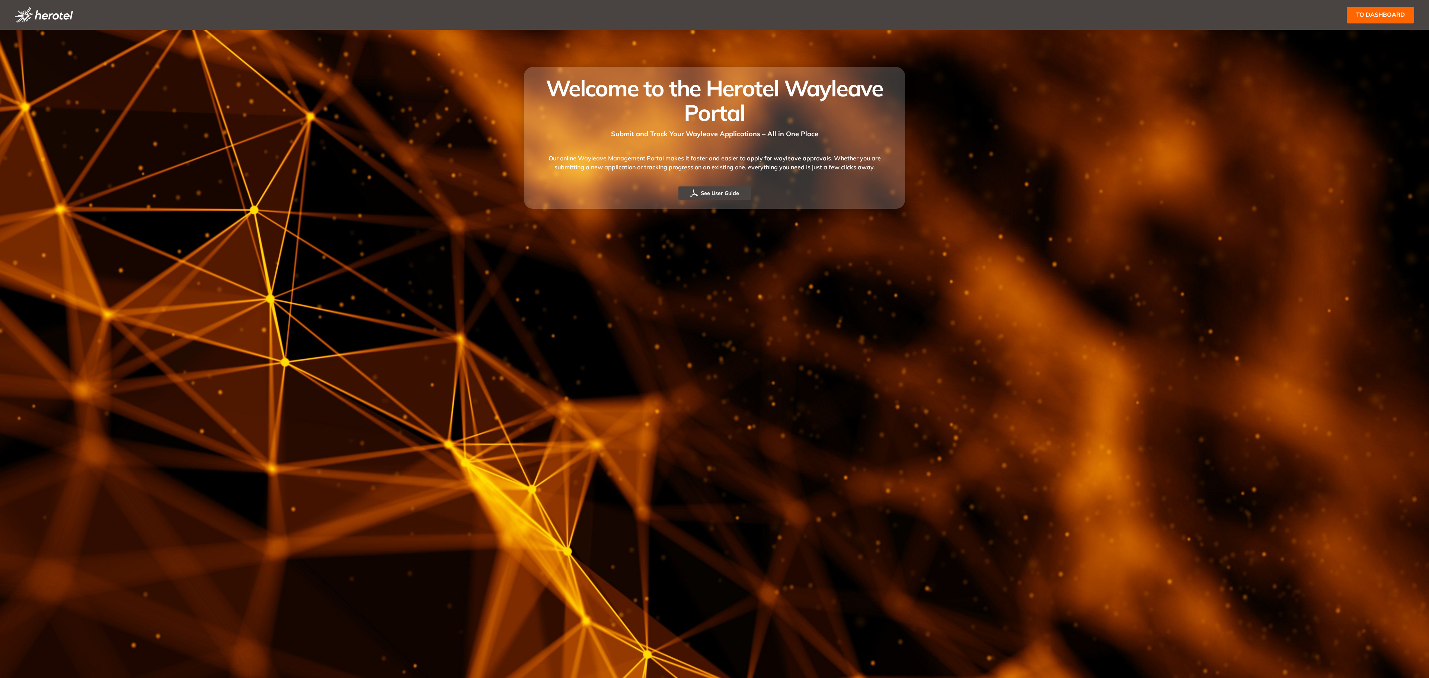 The height and width of the screenshot is (678, 1429). I want to click on span: Welcome to the Herotel Wayleave Portal, so click(715, 100).